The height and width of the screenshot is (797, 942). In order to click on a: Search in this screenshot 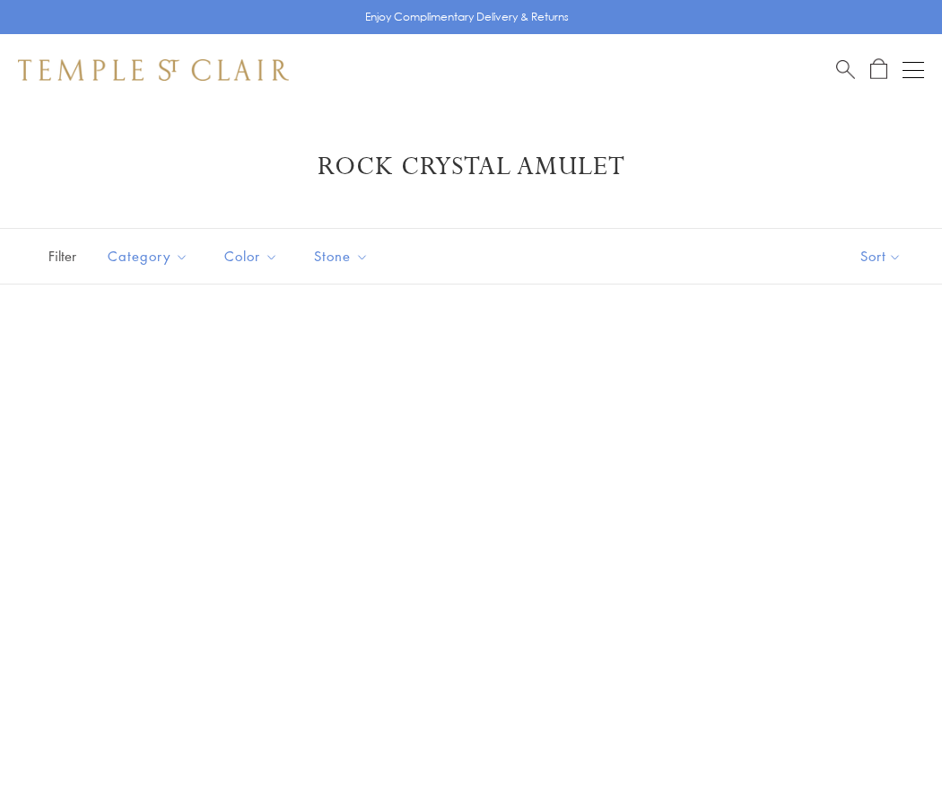, I will do `click(845, 69)`.